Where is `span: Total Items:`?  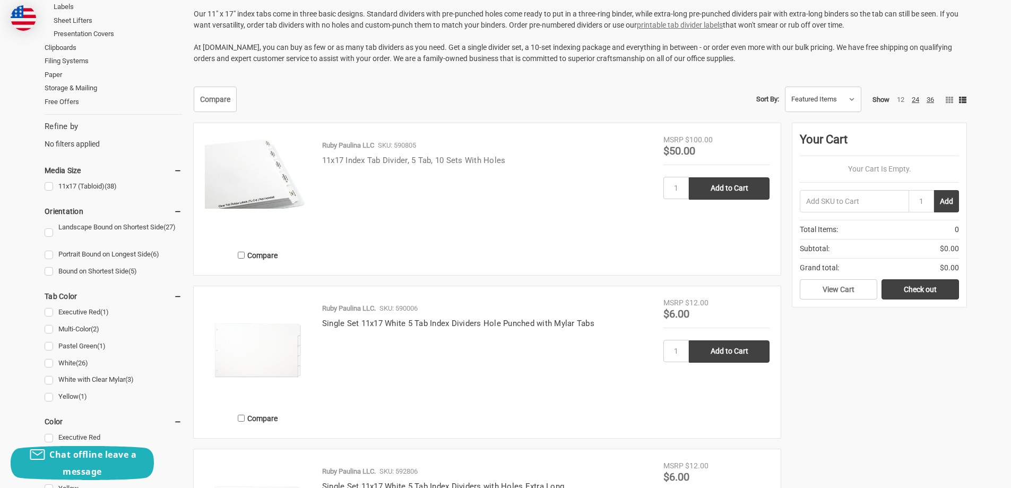 span: Total Items: is located at coordinates (819, 229).